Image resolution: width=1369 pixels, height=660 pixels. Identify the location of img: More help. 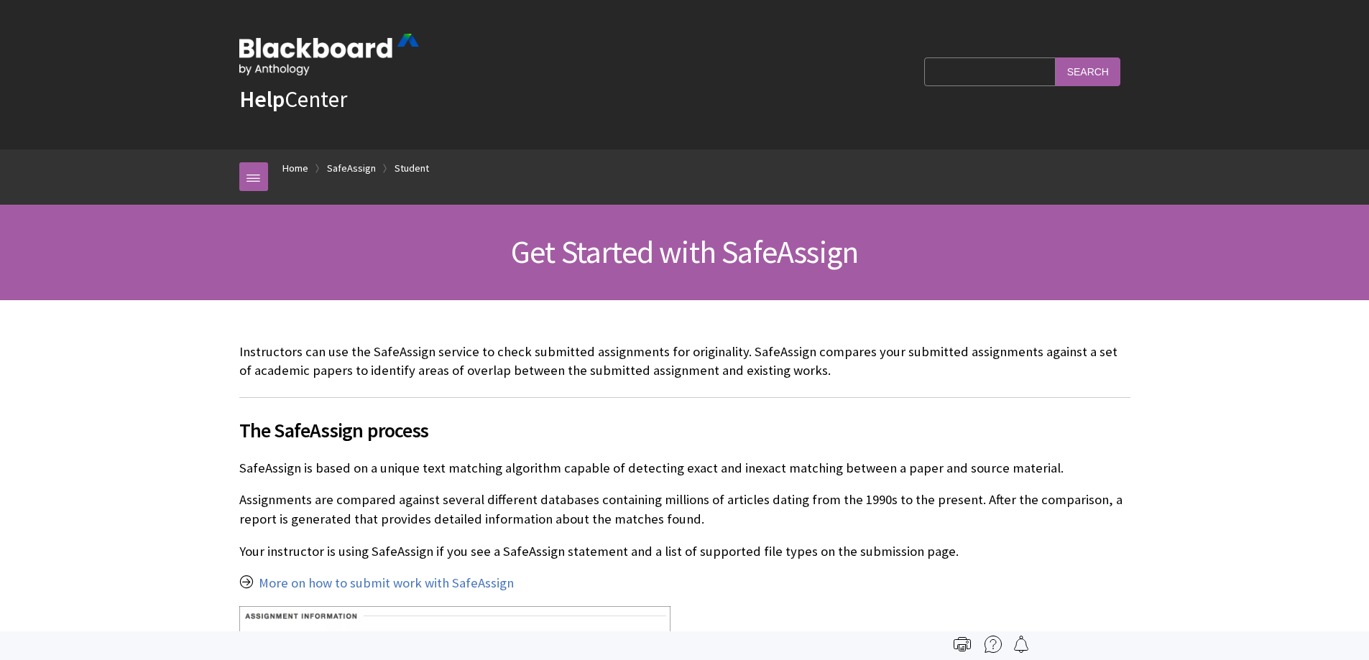
(993, 645).